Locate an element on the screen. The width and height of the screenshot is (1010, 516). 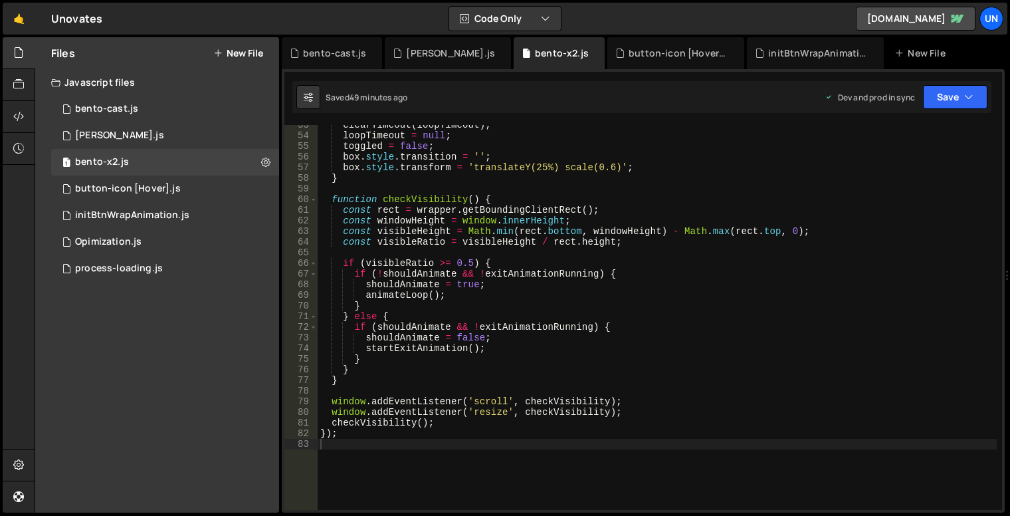
div: 16819/46695.js is located at coordinates (165, 109).